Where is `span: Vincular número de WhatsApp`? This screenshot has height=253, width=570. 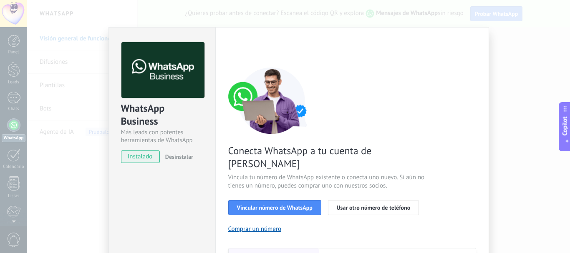
span: Vincular número de WhatsApp is located at coordinates (275, 208).